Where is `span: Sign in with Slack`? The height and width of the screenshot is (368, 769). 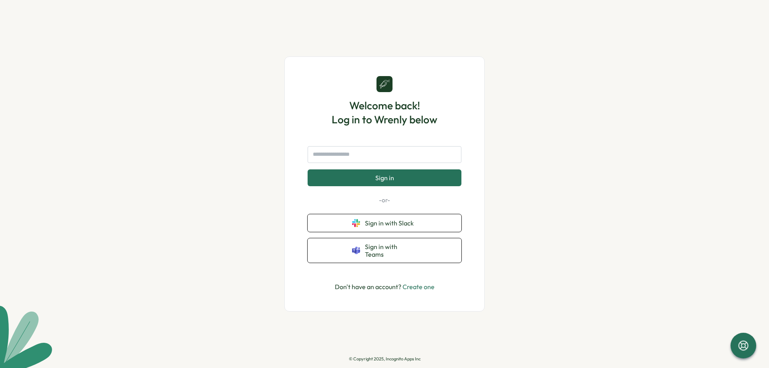 span: Sign in with Slack is located at coordinates (391, 223).